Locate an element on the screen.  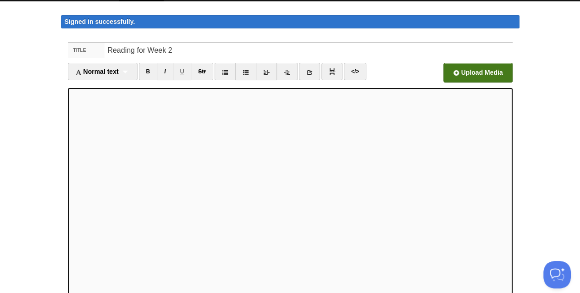
a: B is located at coordinates (148, 72).